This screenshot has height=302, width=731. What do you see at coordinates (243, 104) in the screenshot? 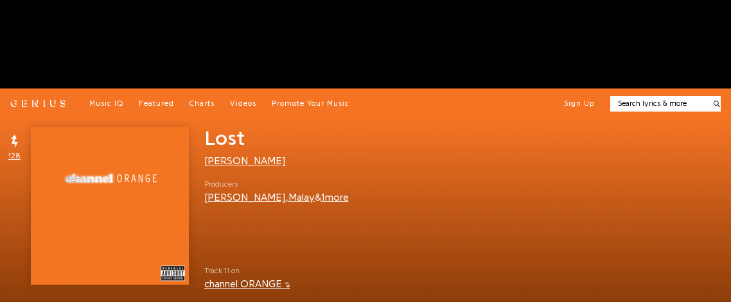
I see `a: Videos` at bounding box center [243, 104].